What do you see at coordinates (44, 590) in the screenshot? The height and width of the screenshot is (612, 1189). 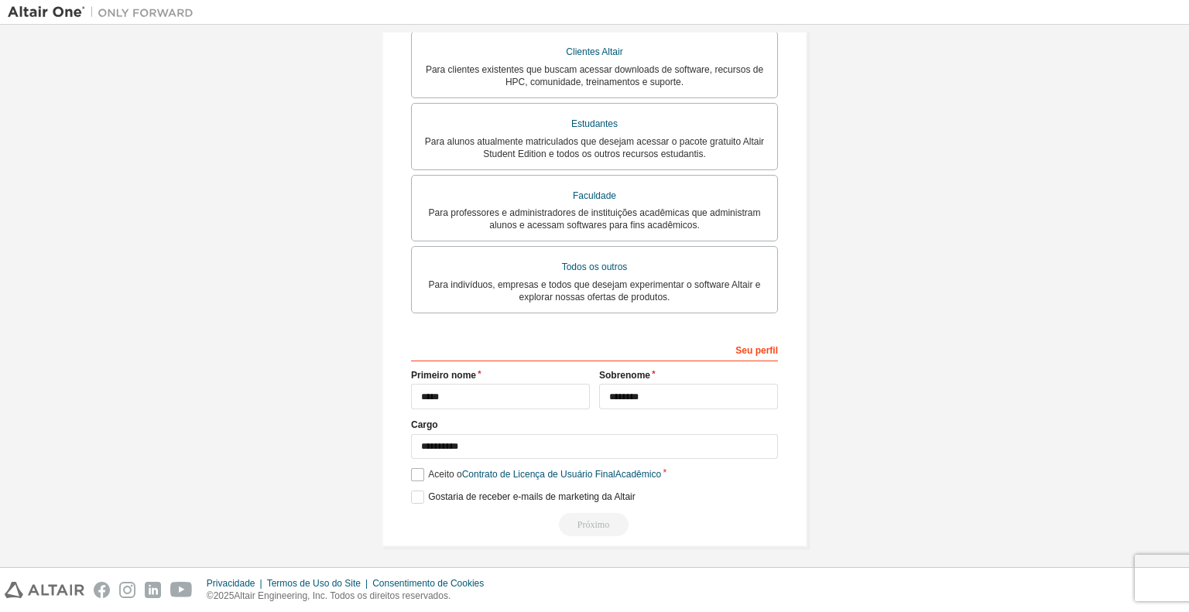 I see `img: altair_logo.svg` at bounding box center [44, 590].